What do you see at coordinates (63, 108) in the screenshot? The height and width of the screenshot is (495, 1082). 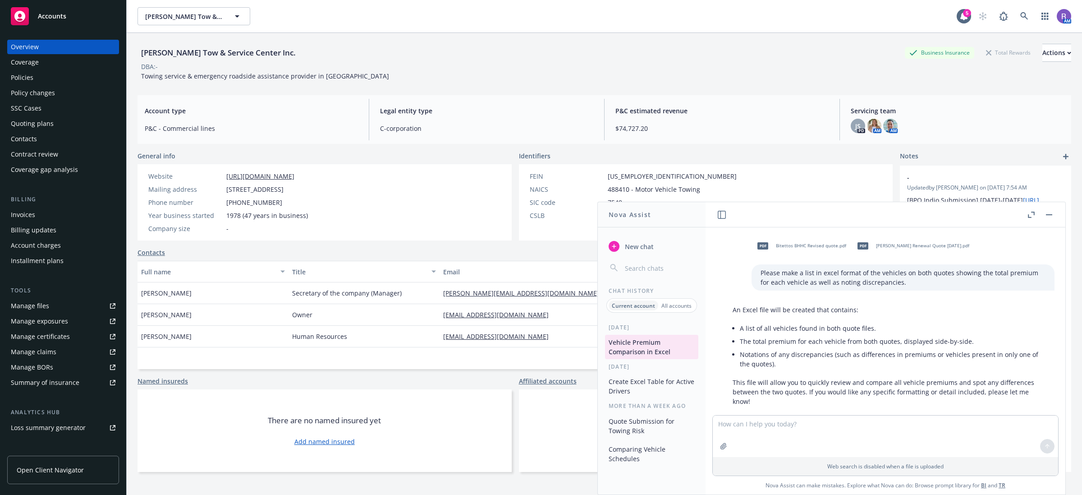 I see `a: SSC Cases` at bounding box center [63, 108].